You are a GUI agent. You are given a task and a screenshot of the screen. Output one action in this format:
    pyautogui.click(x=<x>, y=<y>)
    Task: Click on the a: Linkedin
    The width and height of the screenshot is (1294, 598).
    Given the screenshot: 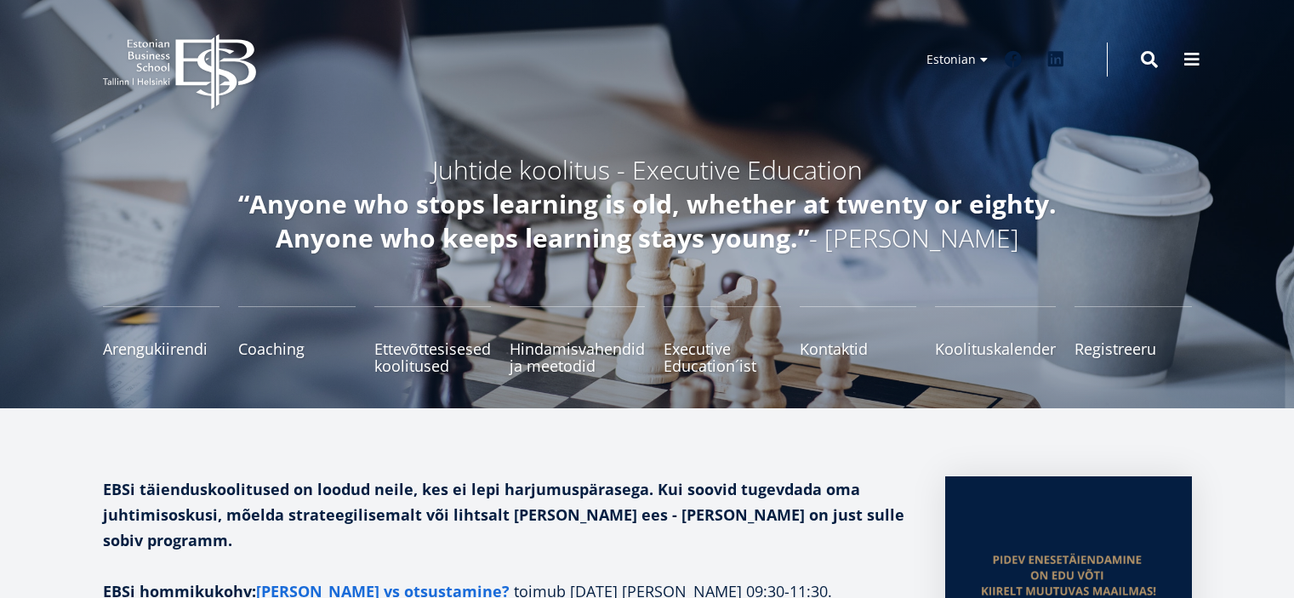 What is the action you would take?
    pyautogui.click(x=1056, y=60)
    